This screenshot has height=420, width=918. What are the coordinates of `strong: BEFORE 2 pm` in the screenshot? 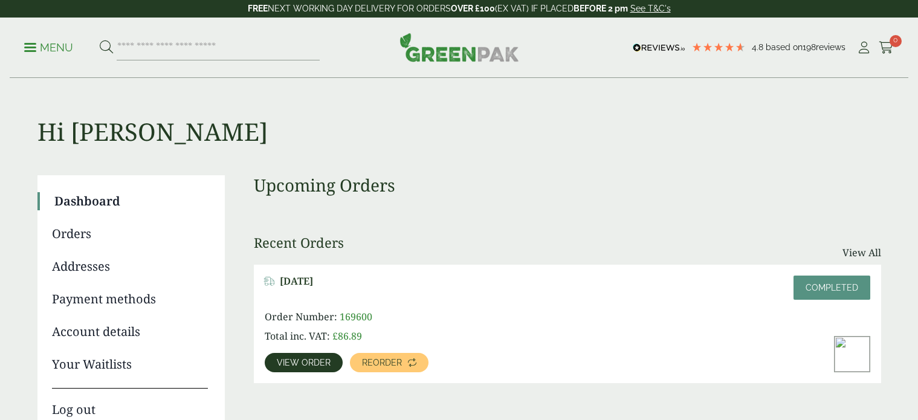 It's located at (601, 8).